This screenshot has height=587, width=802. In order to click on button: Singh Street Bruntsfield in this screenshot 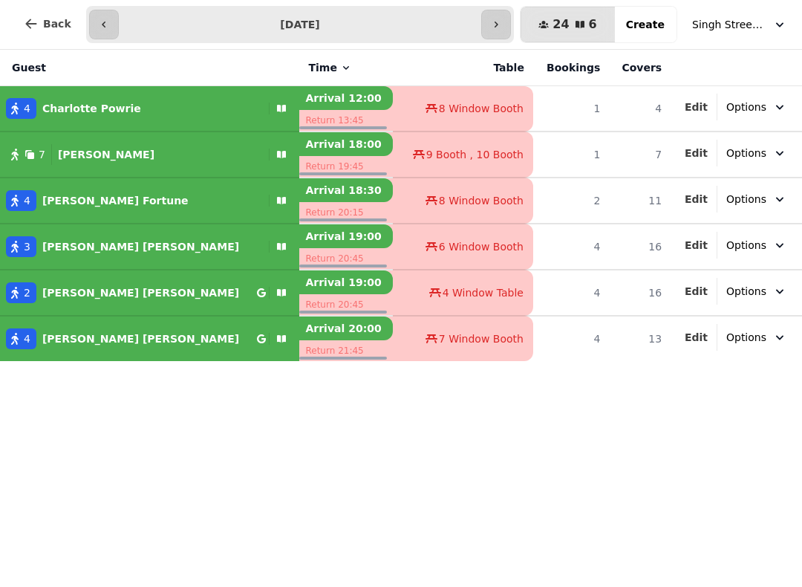, I will do `click(740, 25)`.